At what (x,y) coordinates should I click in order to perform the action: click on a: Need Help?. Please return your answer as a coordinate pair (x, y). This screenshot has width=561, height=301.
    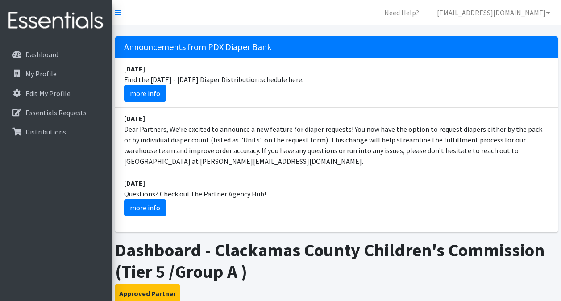
    Looking at the image, I should click on (402, 13).